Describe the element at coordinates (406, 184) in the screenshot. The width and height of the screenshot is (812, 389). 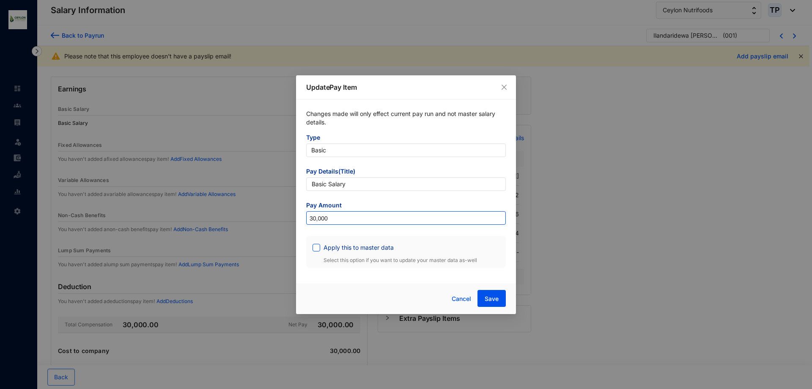
I see `input: Pay item title` at that location.